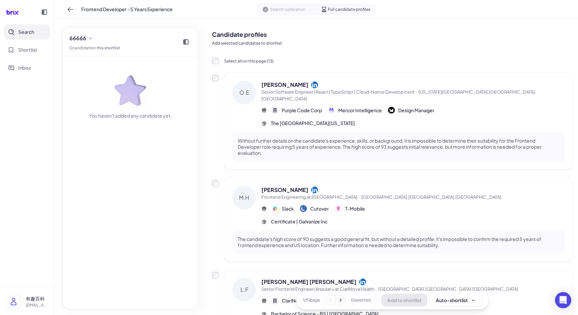 The width and height of the screenshot is (578, 315). What do you see at coordinates (299, 222) in the screenshot?
I see `span: Certificate | Galvanize Inc` at bounding box center [299, 222].